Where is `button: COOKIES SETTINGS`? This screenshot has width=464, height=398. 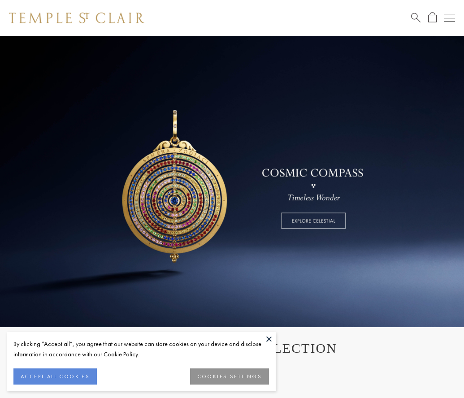
button: COOKIES SETTINGS is located at coordinates (230, 377).